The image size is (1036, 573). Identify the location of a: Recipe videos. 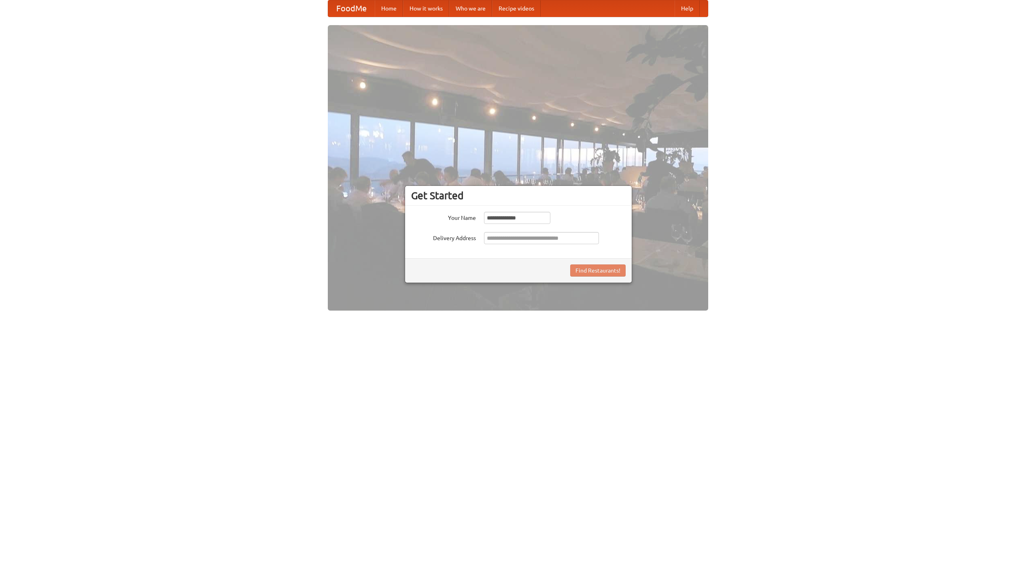
(516, 8).